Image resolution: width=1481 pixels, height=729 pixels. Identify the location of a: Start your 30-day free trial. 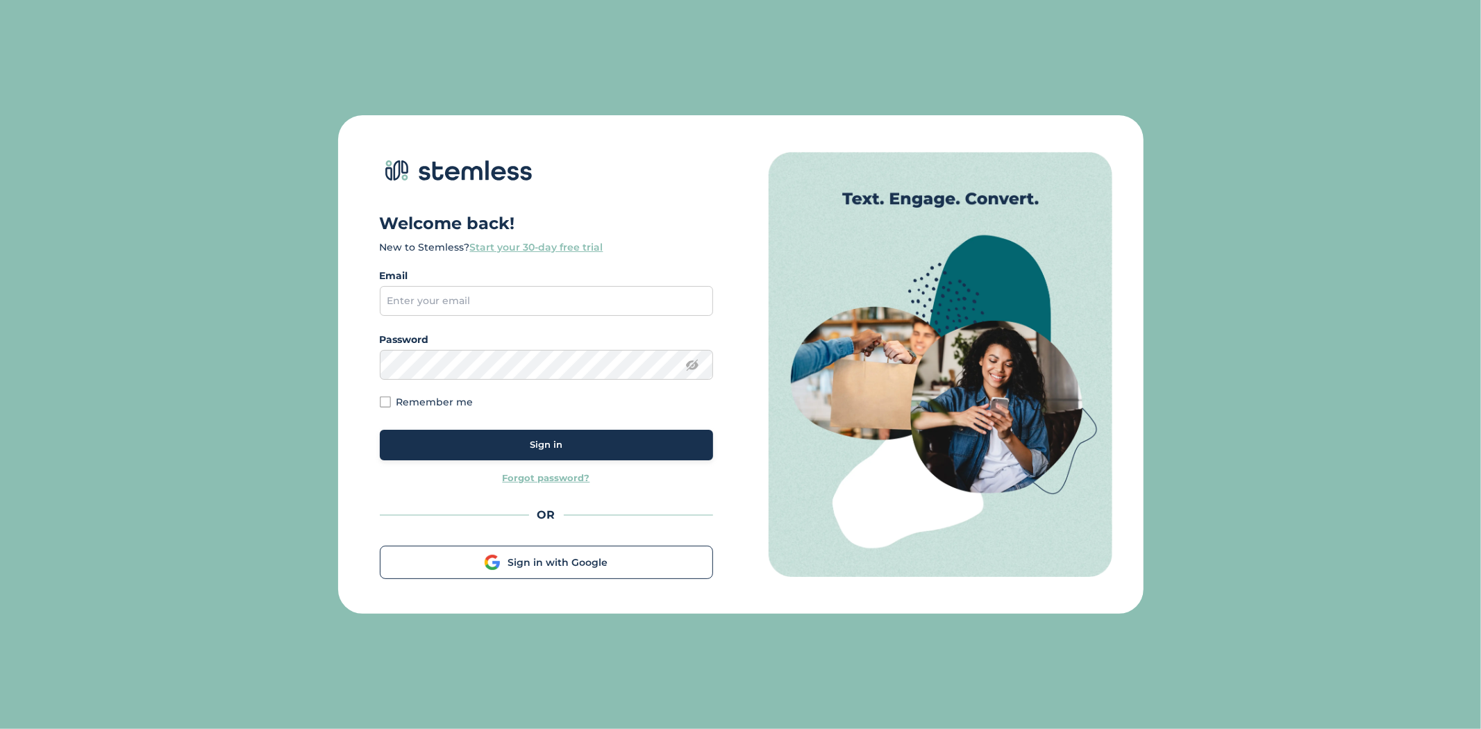
(537, 247).